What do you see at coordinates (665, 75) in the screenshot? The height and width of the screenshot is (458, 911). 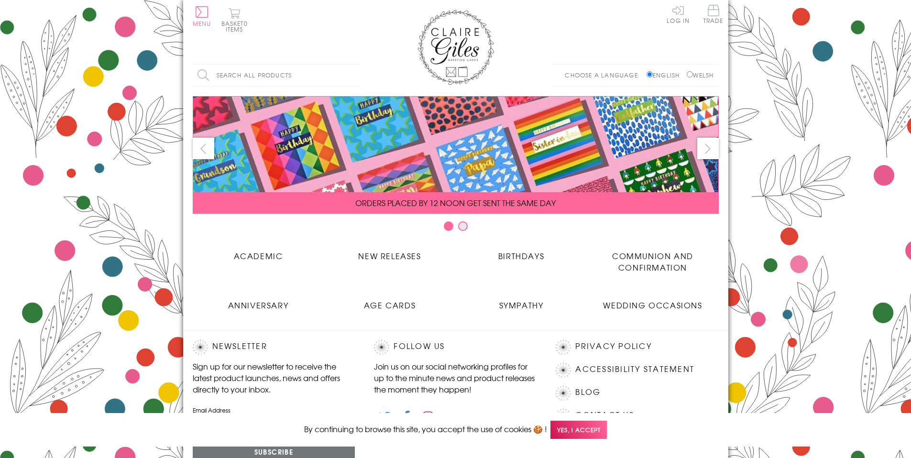 I see `label: English` at bounding box center [665, 75].